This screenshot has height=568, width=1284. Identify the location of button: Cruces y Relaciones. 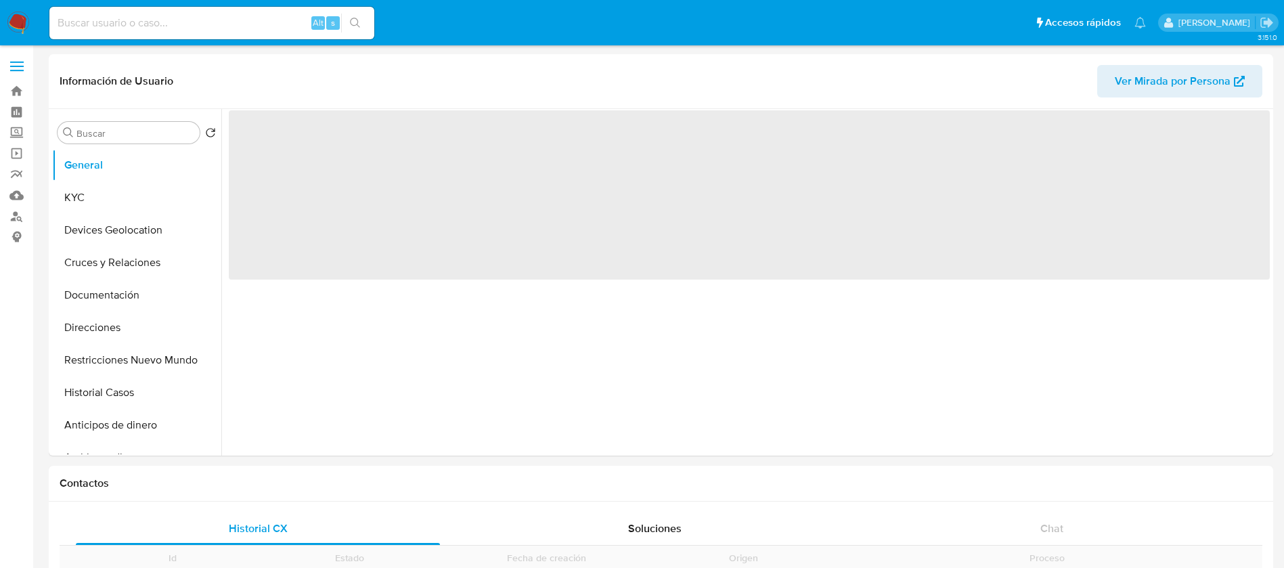
(137, 263).